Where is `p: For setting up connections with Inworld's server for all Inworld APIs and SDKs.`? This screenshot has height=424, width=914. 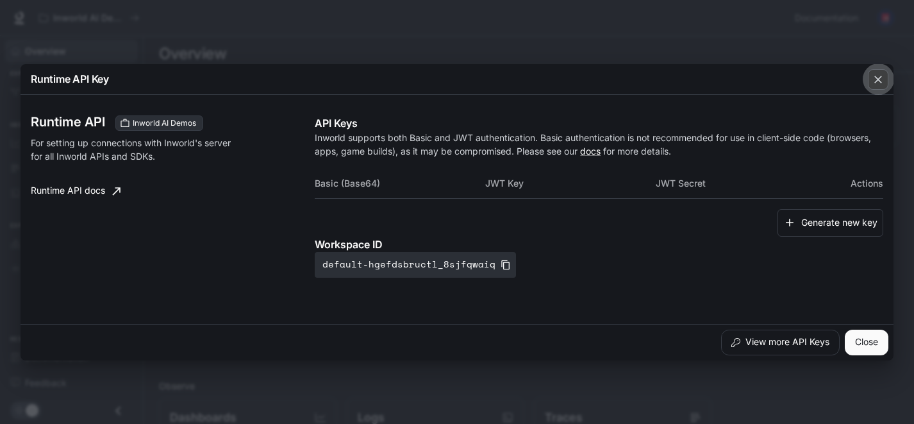
p: For setting up connections with Inworld's server for all Inworld APIs and SDKs. is located at coordinates (133, 149).